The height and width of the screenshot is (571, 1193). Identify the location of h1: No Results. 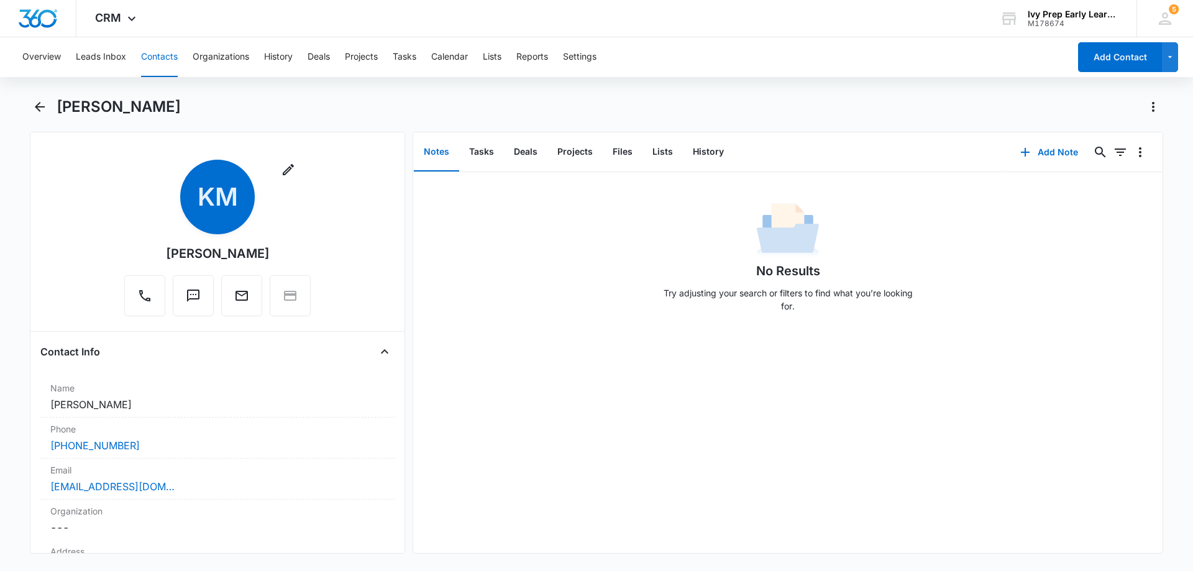
(788, 271).